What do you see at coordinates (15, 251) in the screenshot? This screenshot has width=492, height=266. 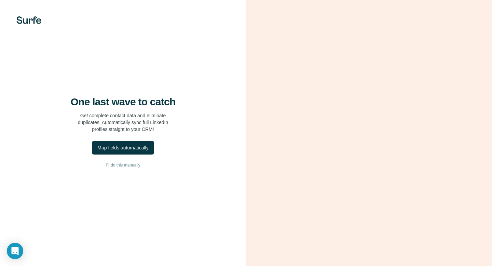 I see `div: Open Intercom Messenger` at bounding box center [15, 251].